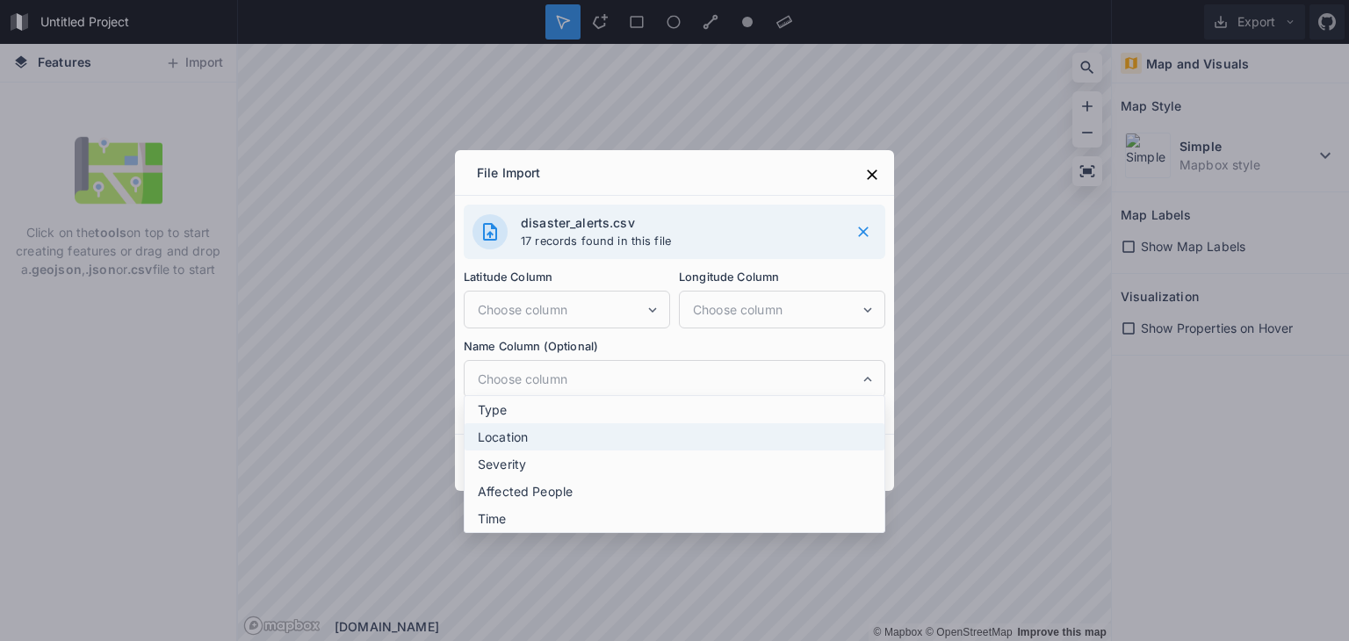 Image resolution: width=1349 pixels, height=641 pixels. I want to click on label: Longitude Column, so click(781, 277).